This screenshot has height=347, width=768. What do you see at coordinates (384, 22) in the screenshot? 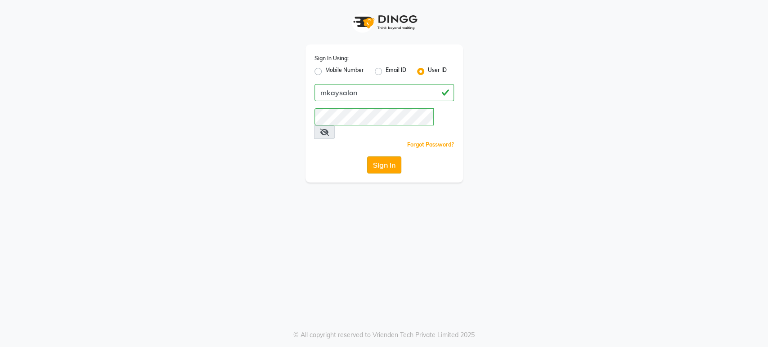
I see `img: logo1.svg` at bounding box center [384, 22].